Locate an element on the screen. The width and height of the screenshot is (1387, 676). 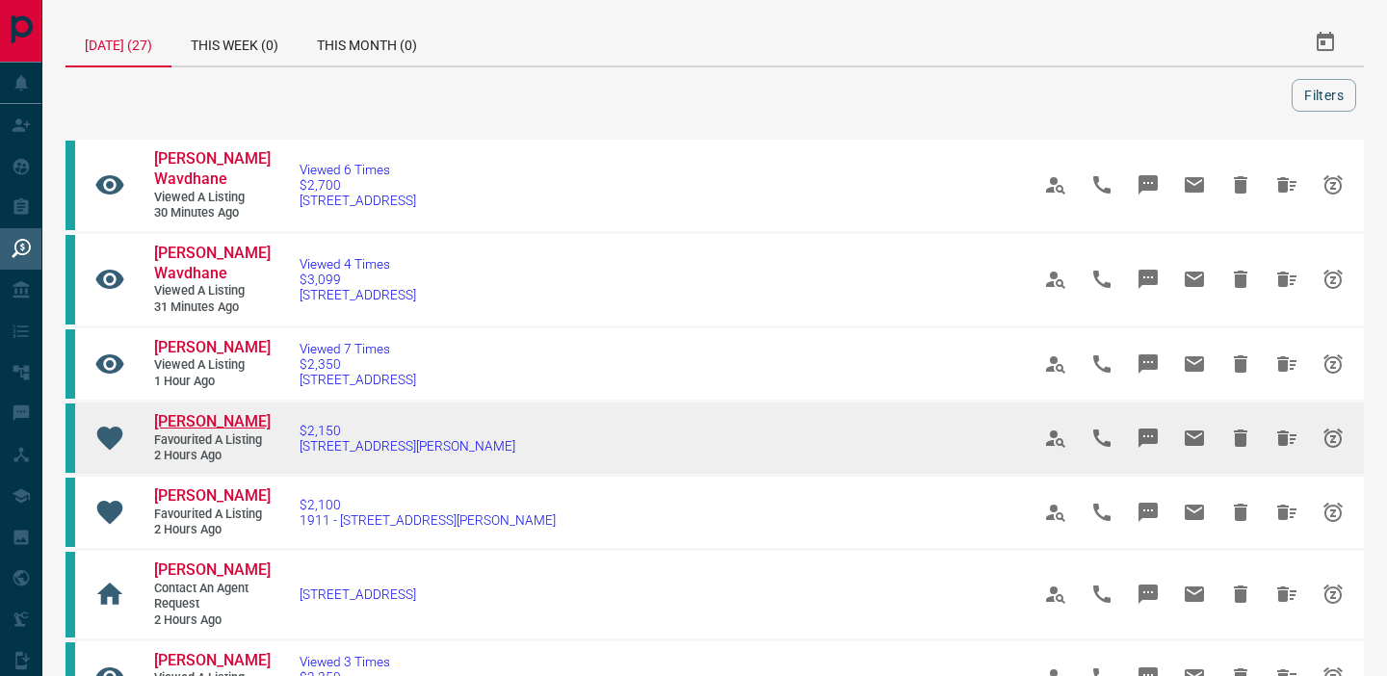
span: 31 minutes ago is located at coordinates (212, 307).